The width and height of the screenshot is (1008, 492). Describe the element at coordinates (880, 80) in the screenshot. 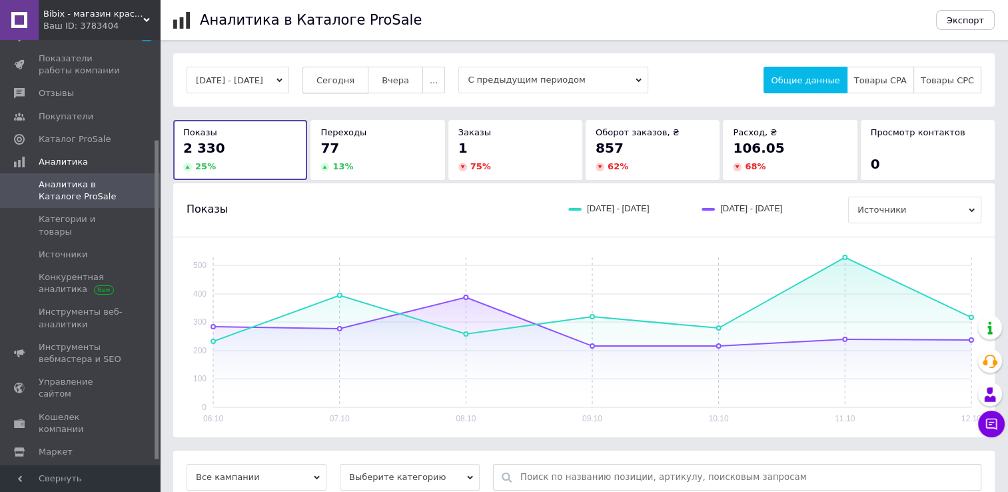

I see `button: Товары CPA` at that location.